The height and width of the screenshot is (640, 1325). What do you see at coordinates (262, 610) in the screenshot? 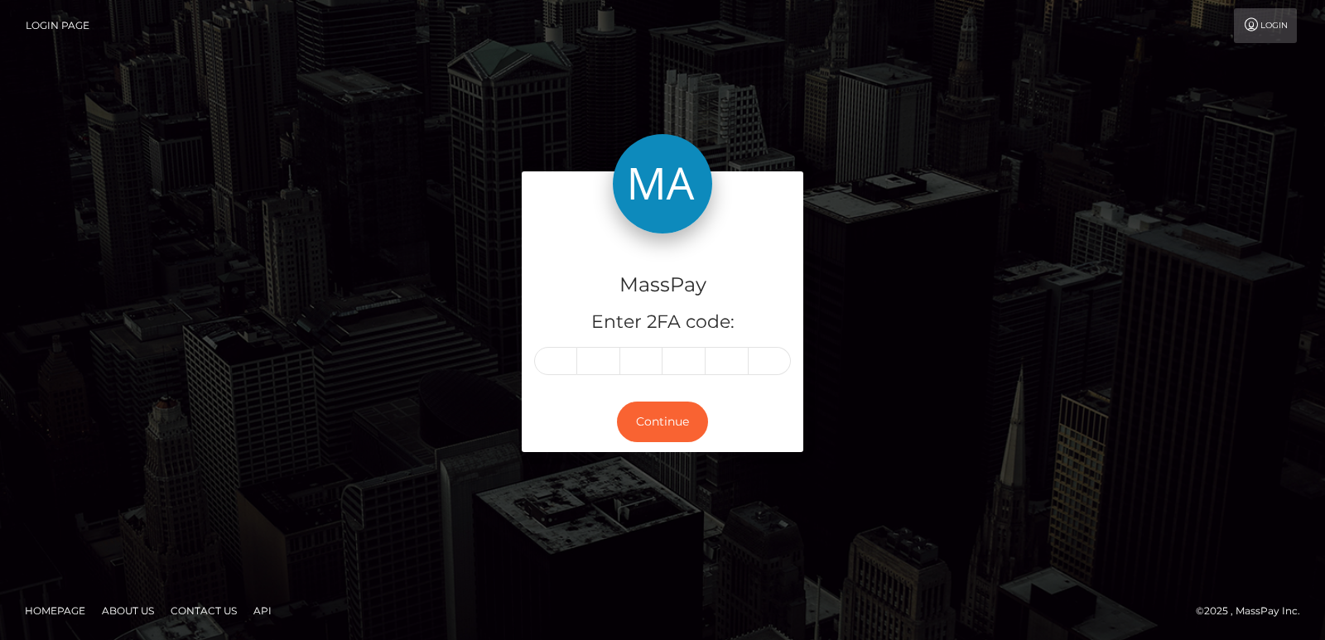
I see `a: API` at bounding box center [262, 610].